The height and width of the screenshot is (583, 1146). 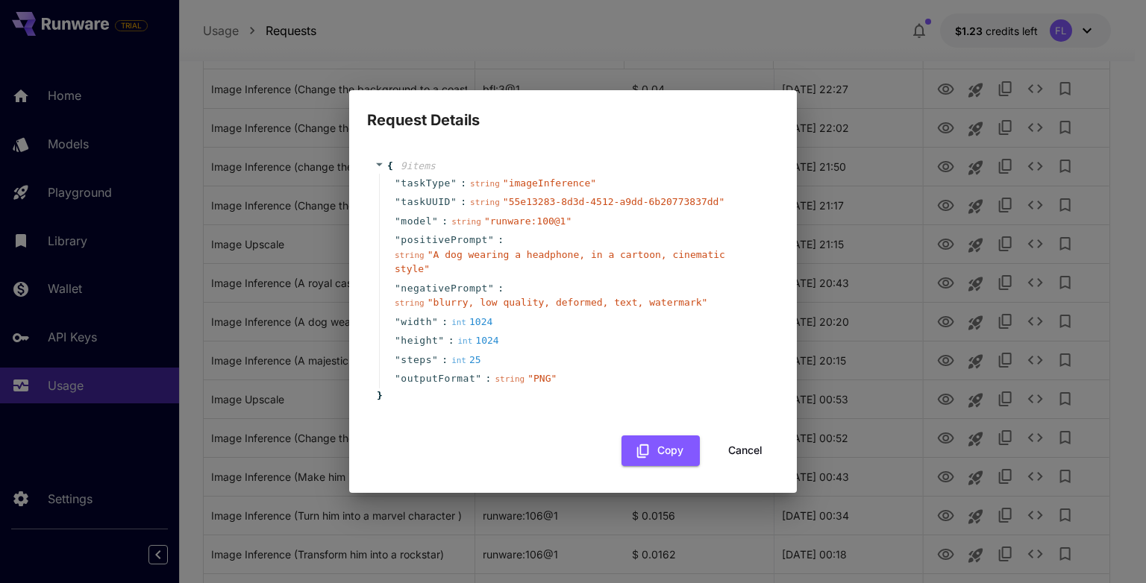 What do you see at coordinates (466, 360) in the screenshot?
I see `div: 25` at bounding box center [466, 360].